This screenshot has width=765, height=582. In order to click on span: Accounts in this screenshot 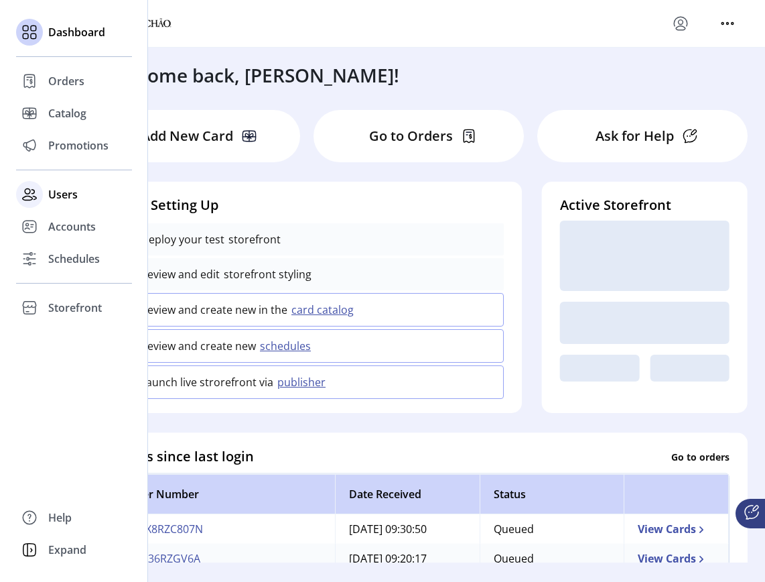, I will do `click(72, 227)`.